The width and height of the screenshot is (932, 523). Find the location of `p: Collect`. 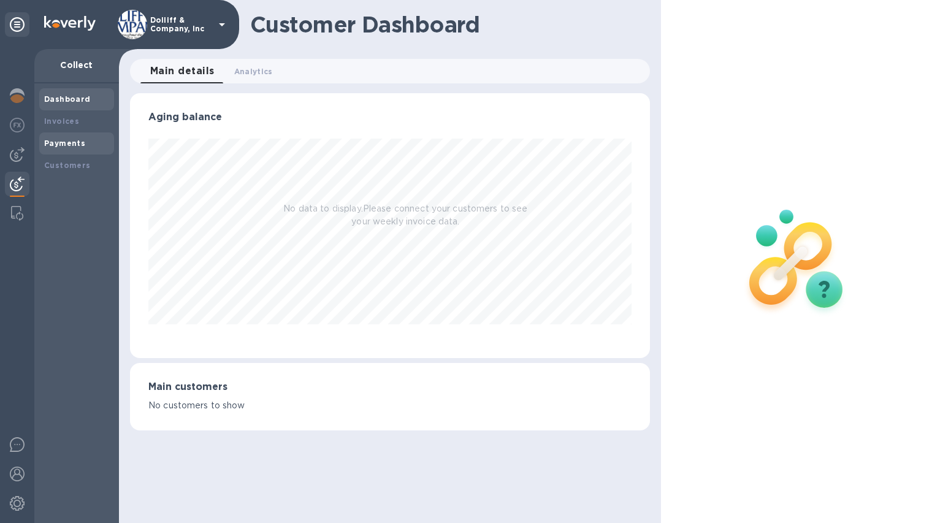

p: Collect is located at coordinates (77, 65).